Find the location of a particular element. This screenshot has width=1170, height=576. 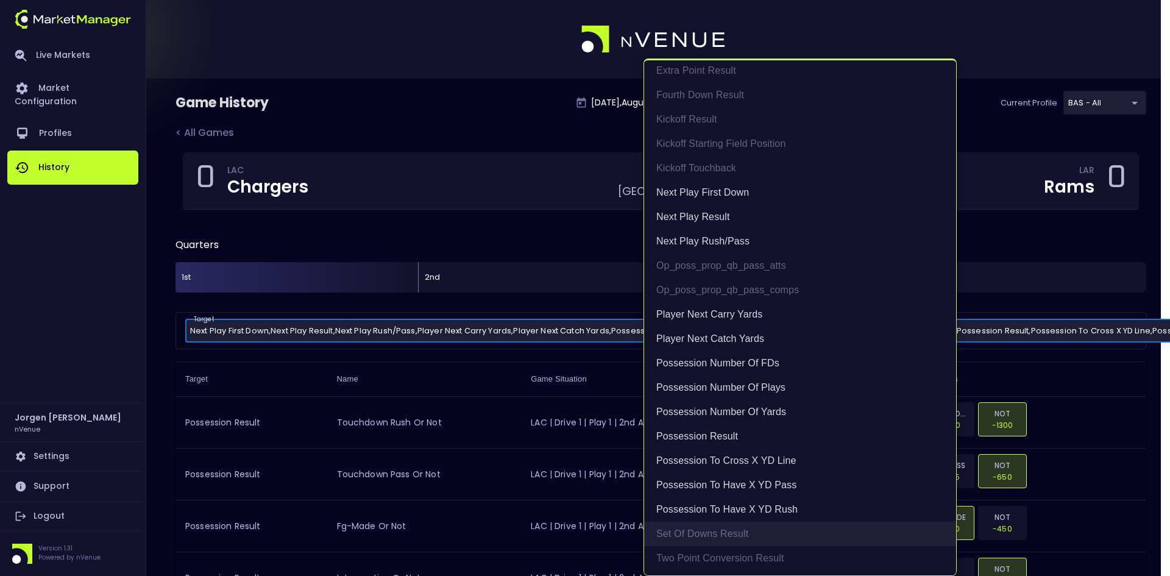

li: Possession to Have X YD Rush is located at coordinates (800, 509).